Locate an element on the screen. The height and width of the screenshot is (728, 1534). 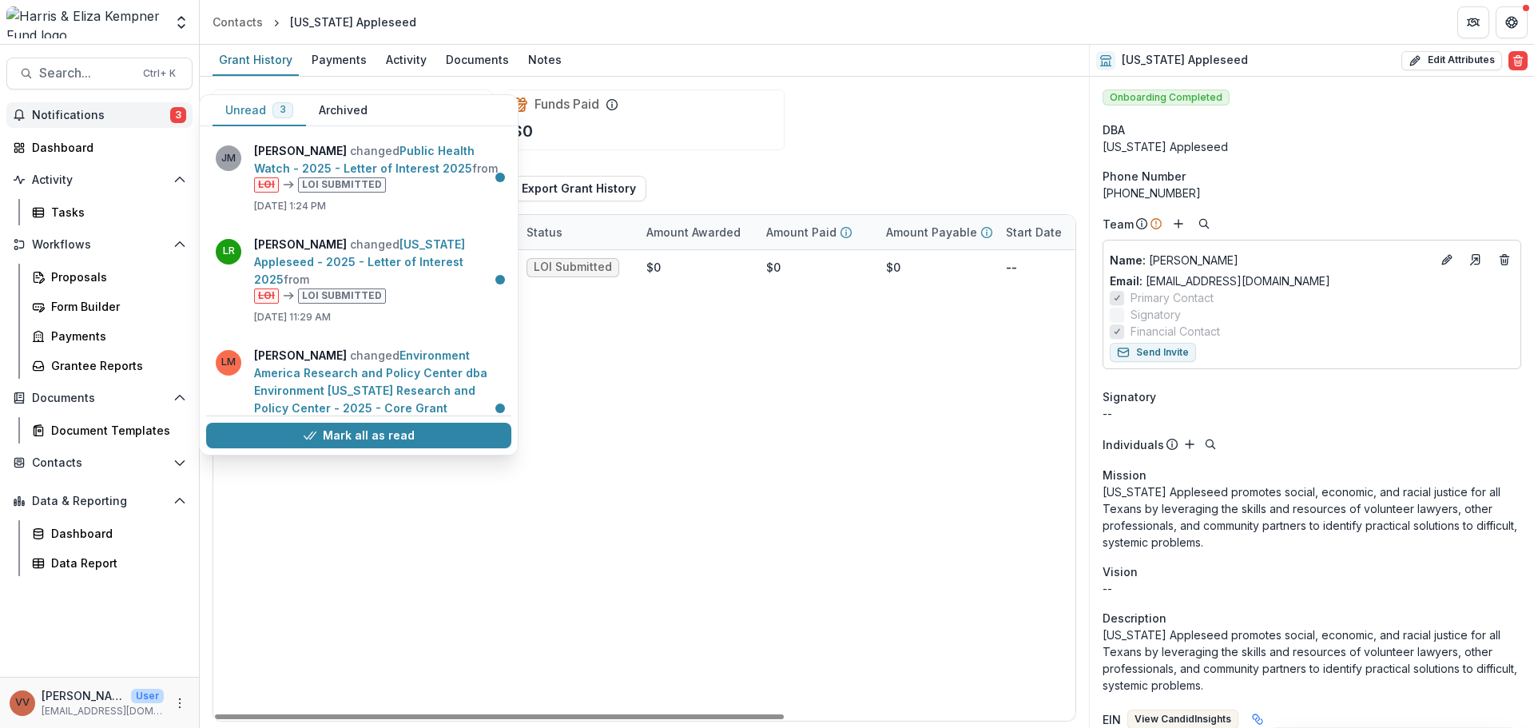
button: Delete is located at coordinates (1518, 61).